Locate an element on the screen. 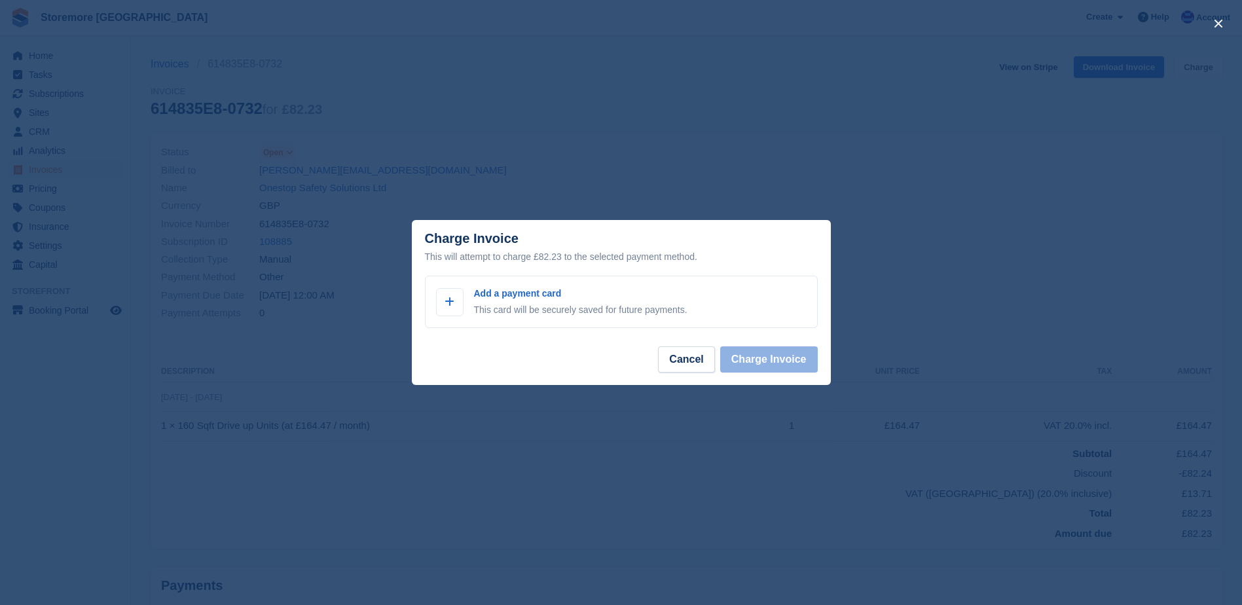 Image resolution: width=1242 pixels, height=605 pixels. button: Charge Invoice is located at coordinates (769, 360).